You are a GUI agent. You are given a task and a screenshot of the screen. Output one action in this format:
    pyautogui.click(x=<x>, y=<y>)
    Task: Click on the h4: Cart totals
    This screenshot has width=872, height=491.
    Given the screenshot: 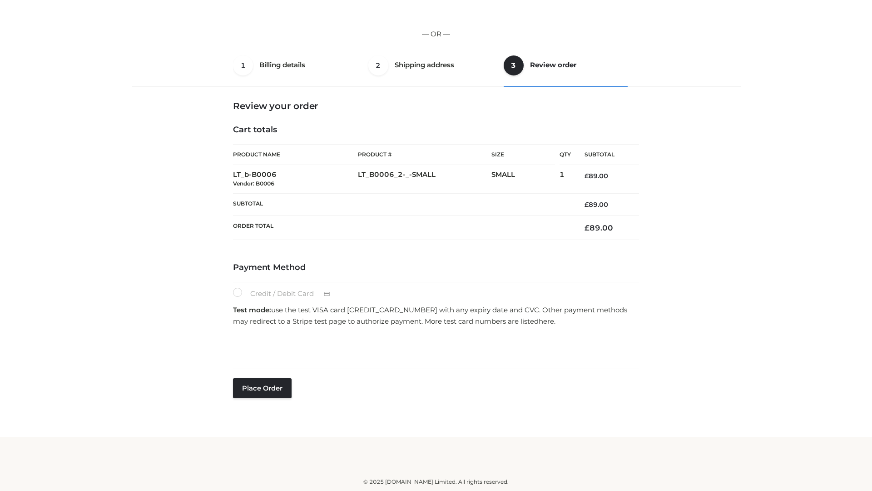 What is the action you would take?
    pyautogui.click(x=436, y=130)
    